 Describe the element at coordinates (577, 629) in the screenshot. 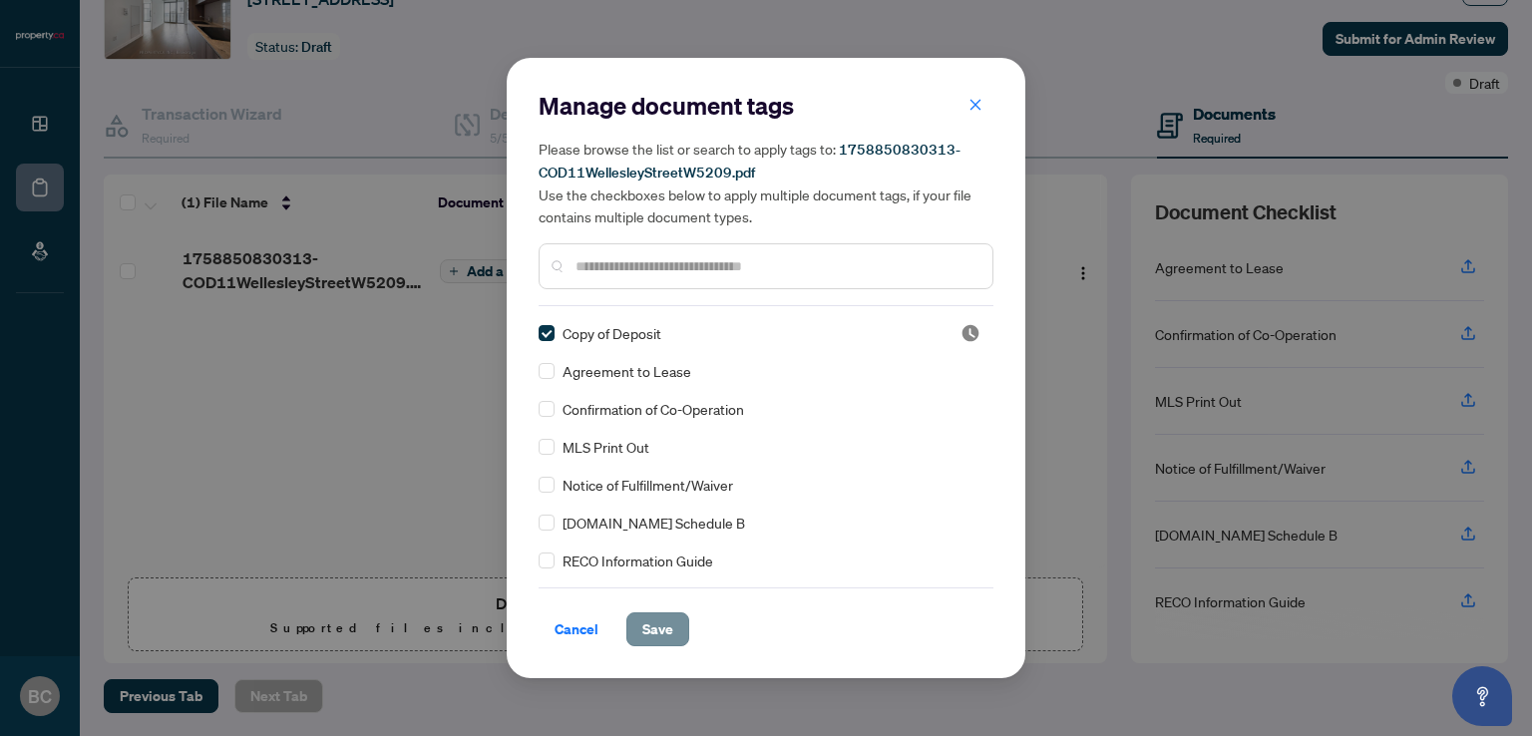

I see `span: Cancel` at that location.